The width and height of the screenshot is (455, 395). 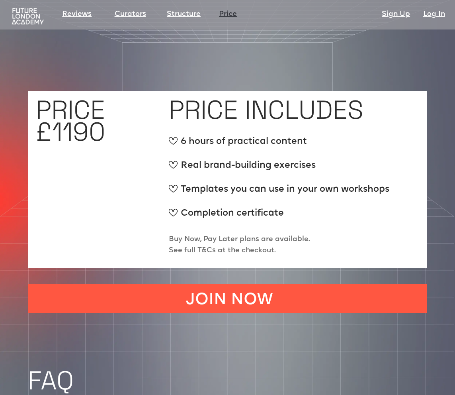 I want to click on a: Structure, so click(x=184, y=14).